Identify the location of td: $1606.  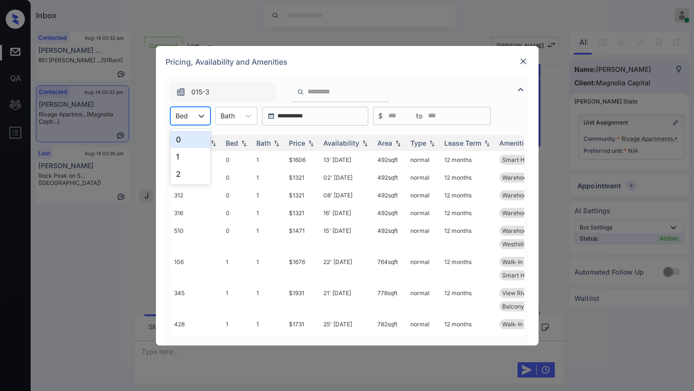
(302, 159).